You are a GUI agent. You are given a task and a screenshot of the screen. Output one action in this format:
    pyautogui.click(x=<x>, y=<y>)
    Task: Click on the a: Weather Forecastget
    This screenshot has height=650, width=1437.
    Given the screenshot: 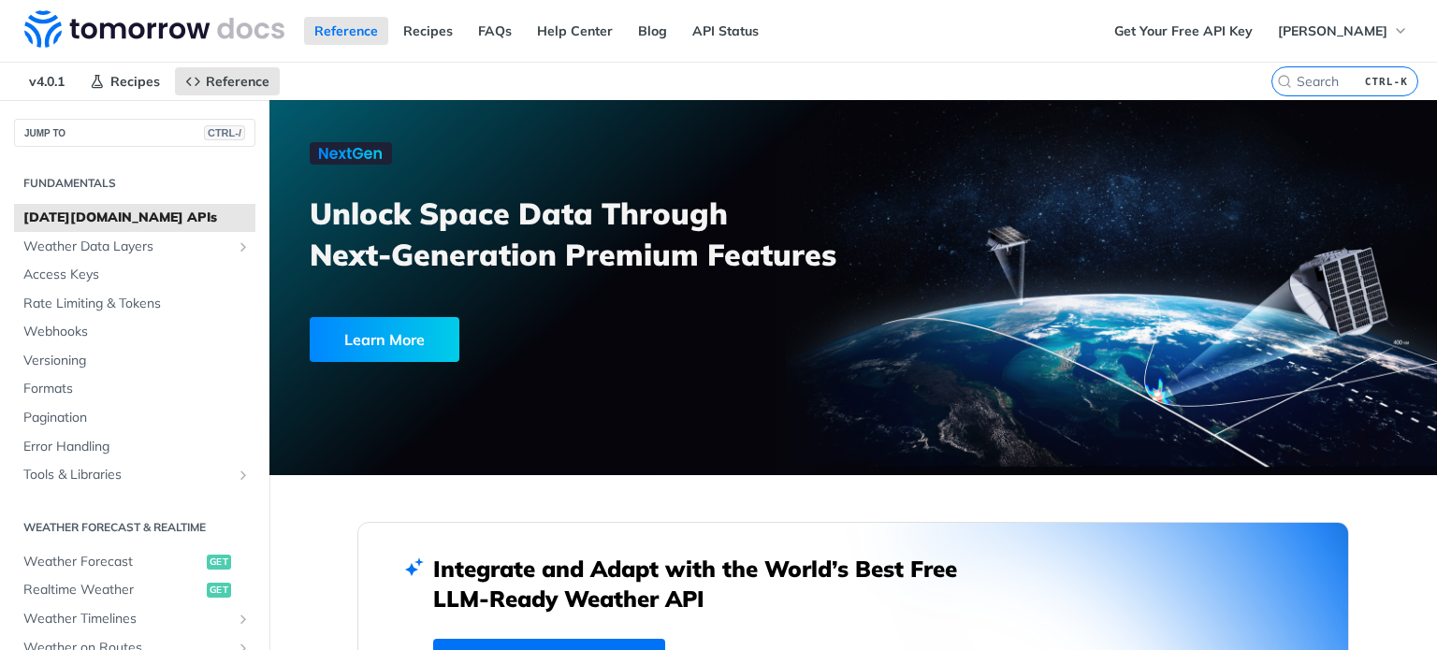 What is the action you would take?
    pyautogui.click(x=135, y=562)
    